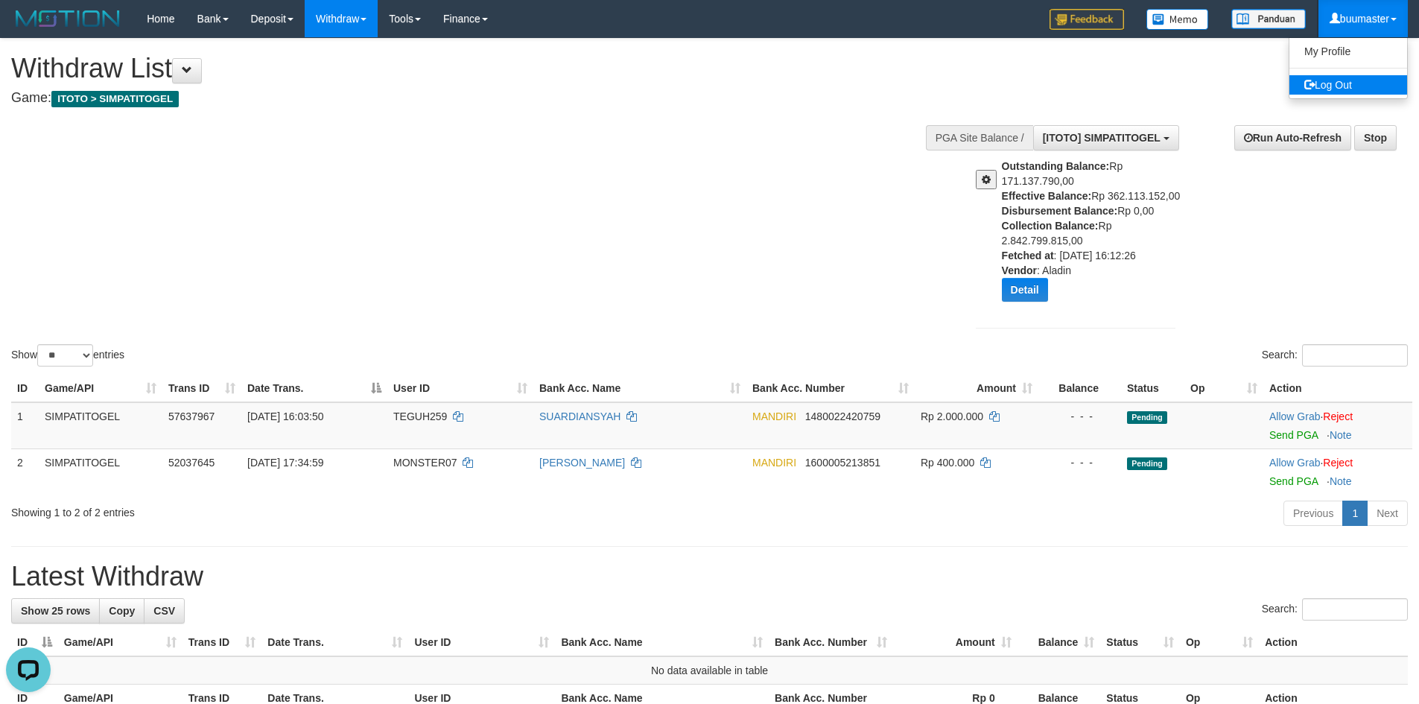  Describe the element at coordinates (55, 611) in the screenshot. I see `span: Show 25 rows` at that location.